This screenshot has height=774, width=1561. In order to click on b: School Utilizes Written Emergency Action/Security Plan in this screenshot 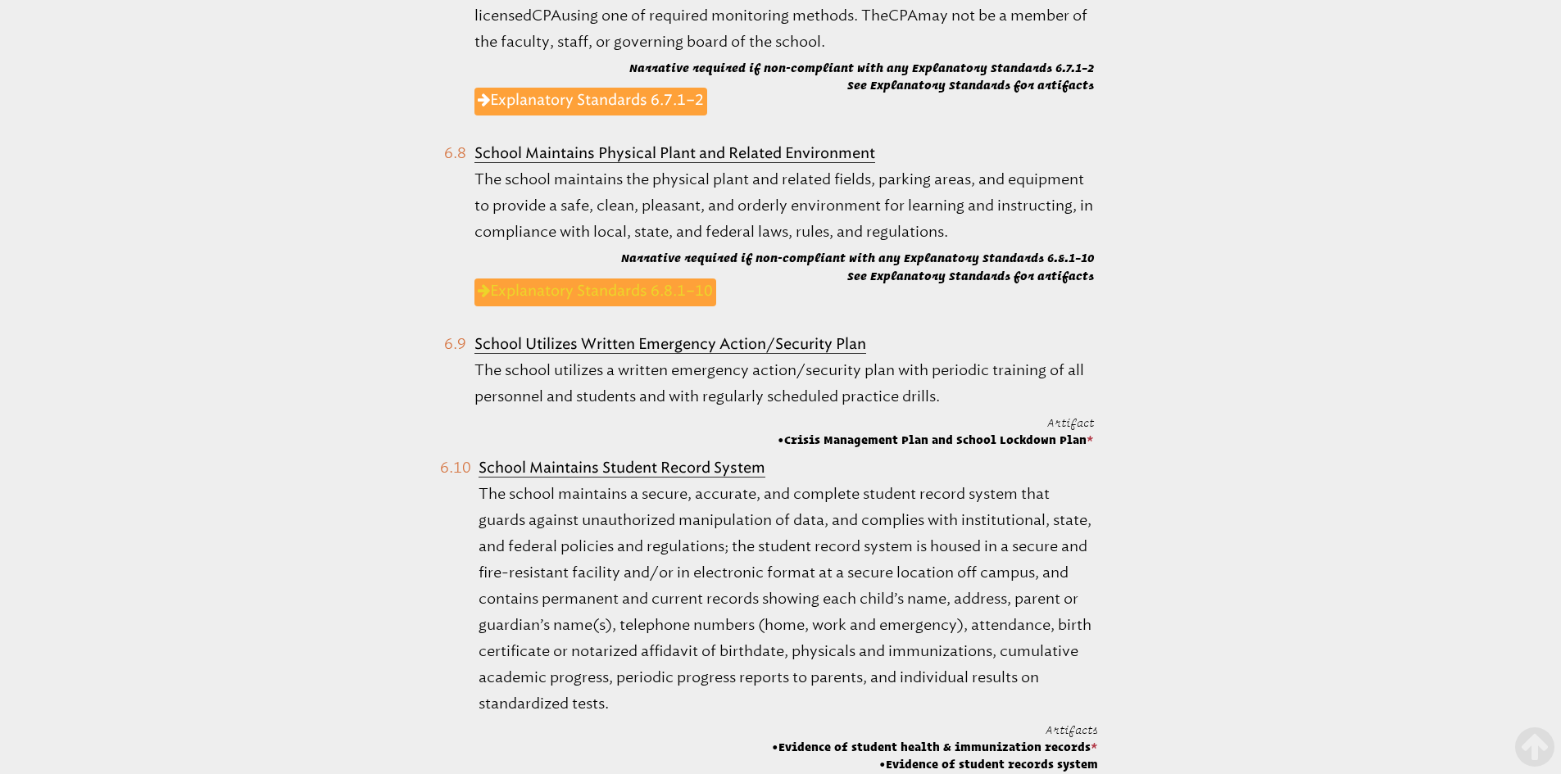, I will do `click(670, 344)`.